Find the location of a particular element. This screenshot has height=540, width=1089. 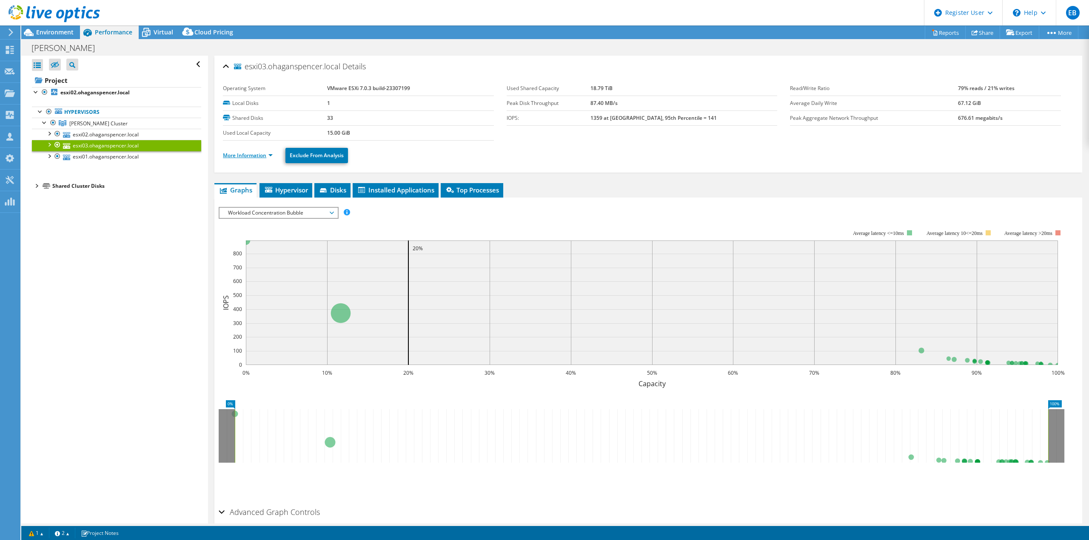

text: 800 is located at coordinates (237, 253).